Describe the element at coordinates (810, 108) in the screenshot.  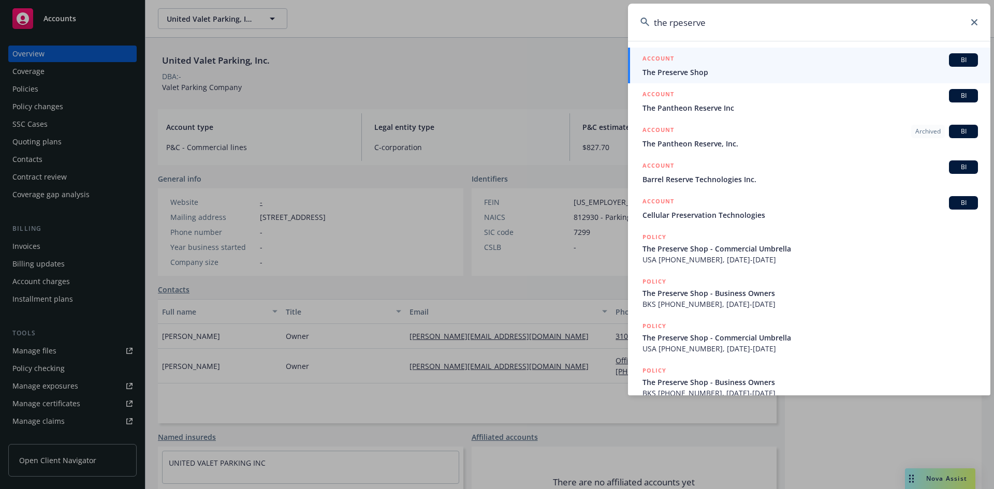
I see `span: The Pantheon Reserve Inc` at that location.